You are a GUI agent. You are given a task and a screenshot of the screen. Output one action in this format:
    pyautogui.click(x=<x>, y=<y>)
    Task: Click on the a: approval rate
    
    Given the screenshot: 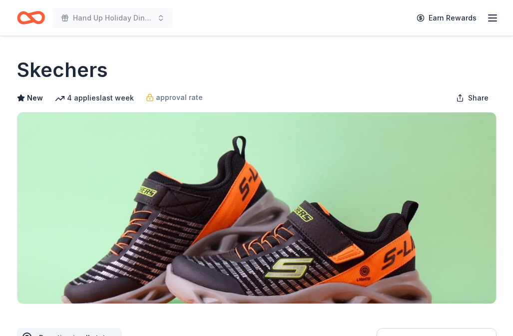 What is the action you would take?
    pyautogui.click(x=174, y=97)
    